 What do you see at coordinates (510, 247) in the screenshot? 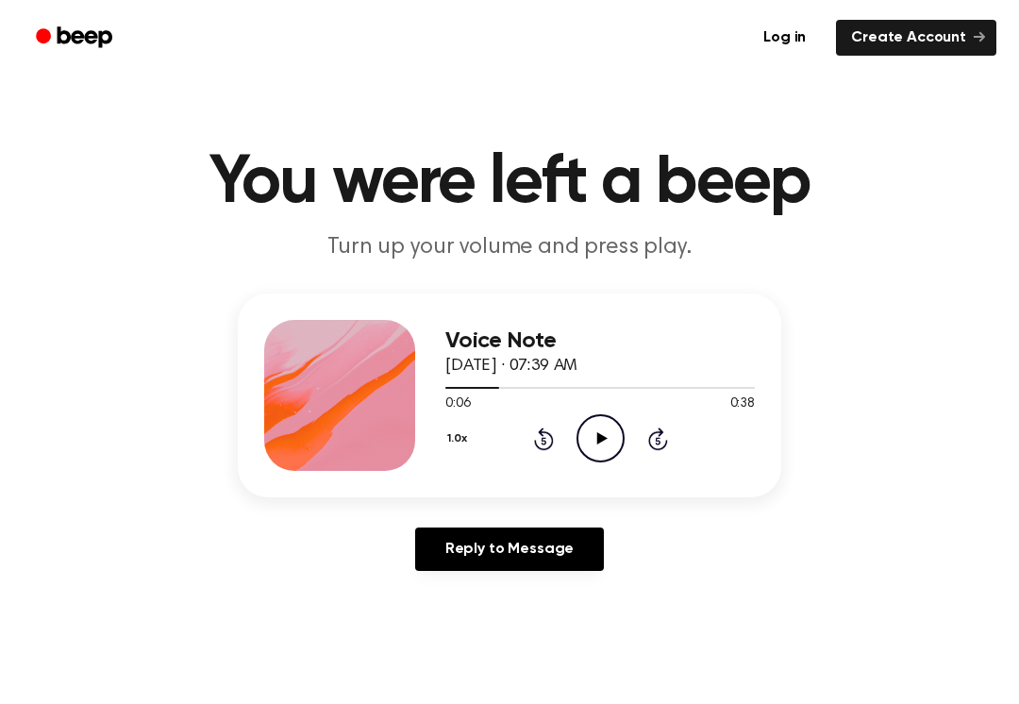
I see `p: Turn up your volume and press play.` at bounding box center [510, 247].